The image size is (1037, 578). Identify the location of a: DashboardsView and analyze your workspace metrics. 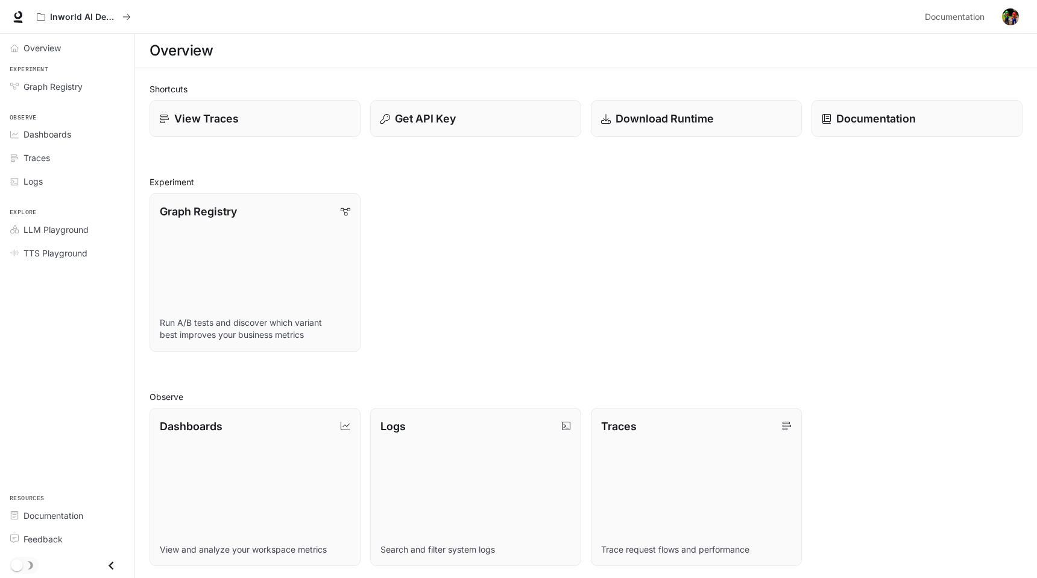
(255, 487).